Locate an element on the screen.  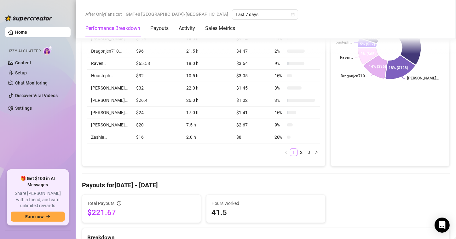
span: info-circle is located at coordinates (119, 203).